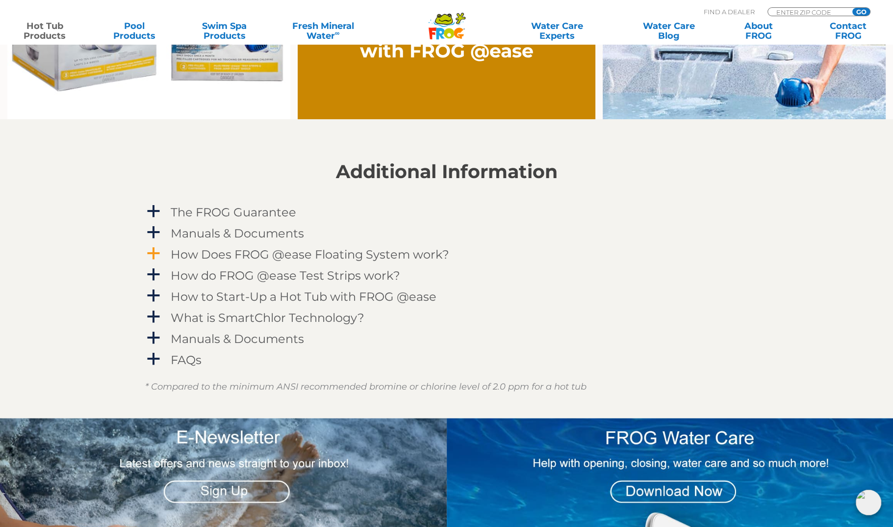 The height and width of the screenshot is (527, 893). I want to click on h4: The FROG Guarantee, so click(233, 212).